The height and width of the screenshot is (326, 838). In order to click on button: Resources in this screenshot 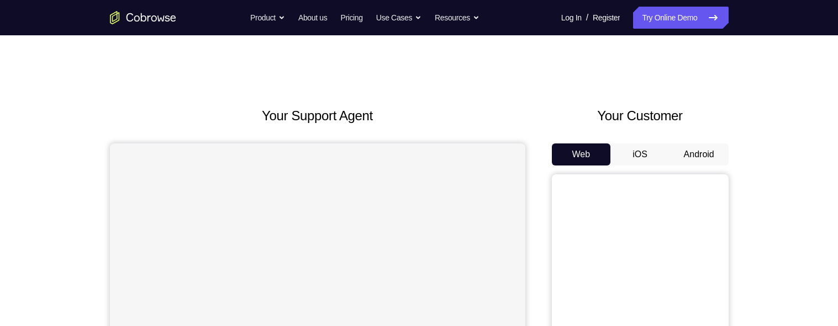, I will do `click(457, 18)`.